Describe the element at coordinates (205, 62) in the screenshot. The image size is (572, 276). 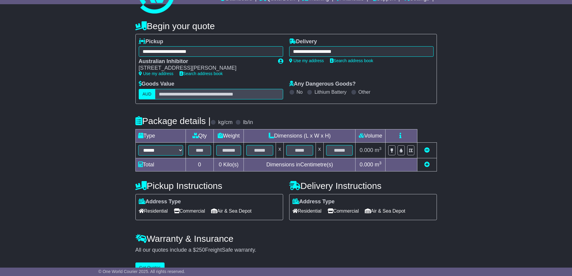
I see `div: Australian Inhibitor` at that location.